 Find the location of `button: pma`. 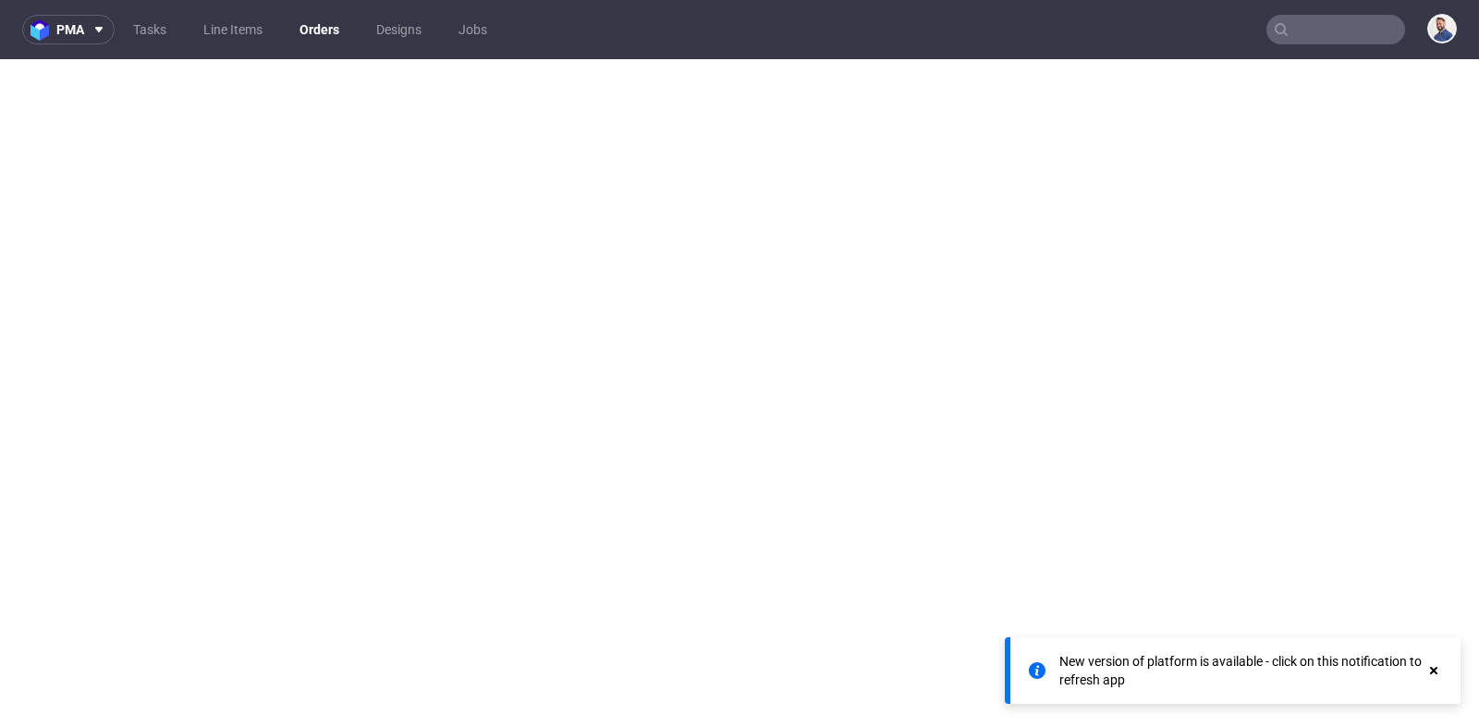

button: pma is located at coordinates (68, 30).